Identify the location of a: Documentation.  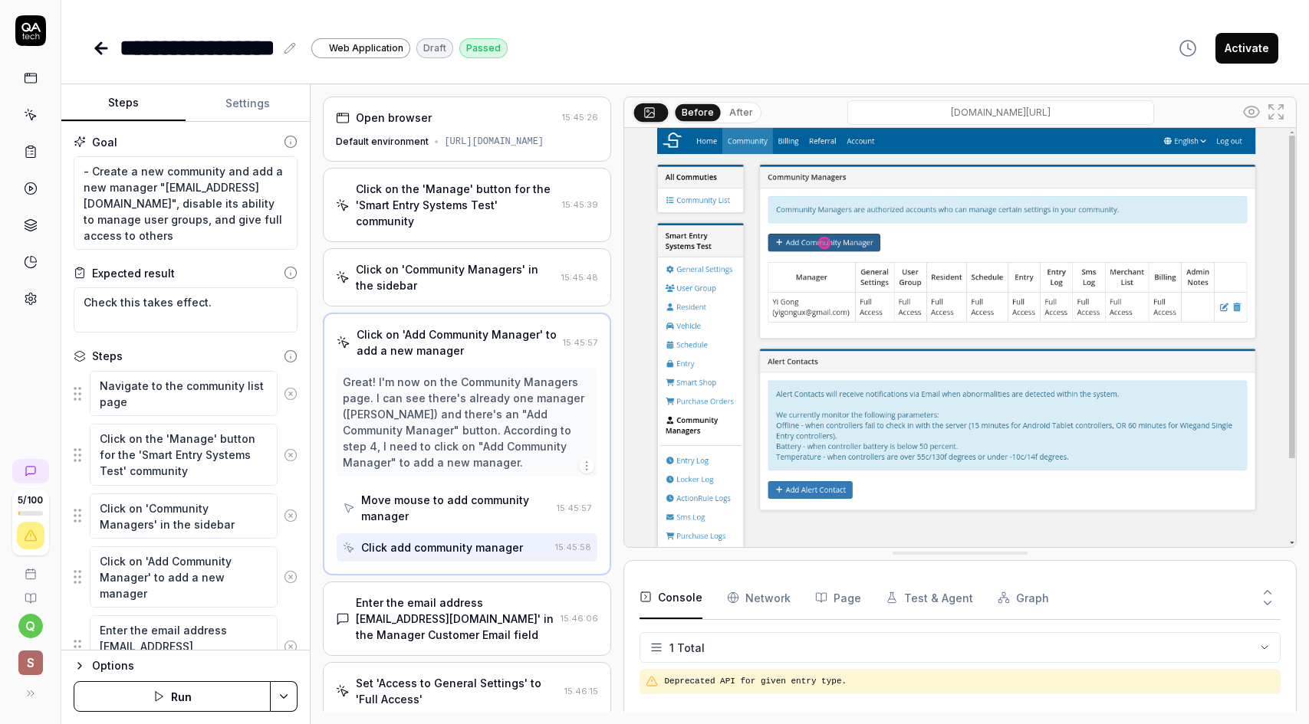
(30, 593).